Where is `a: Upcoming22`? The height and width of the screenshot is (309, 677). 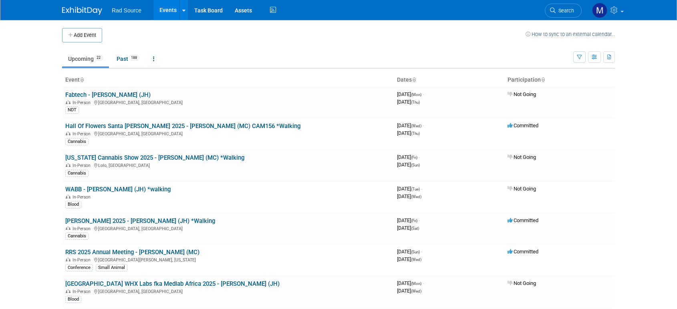 a: Upcoming22 is located at coordinates (85, 59).